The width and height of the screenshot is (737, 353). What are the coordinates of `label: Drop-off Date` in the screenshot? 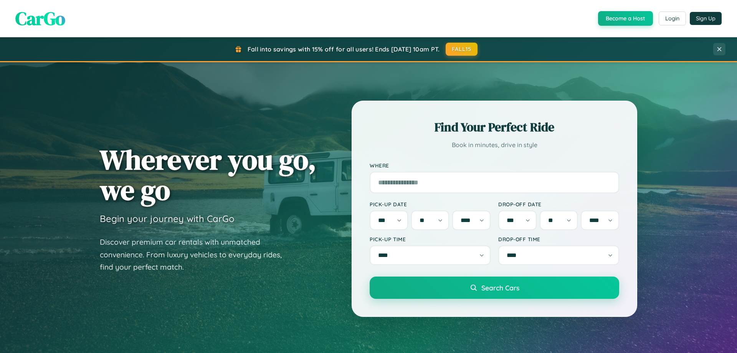 It's located at (558, 204).